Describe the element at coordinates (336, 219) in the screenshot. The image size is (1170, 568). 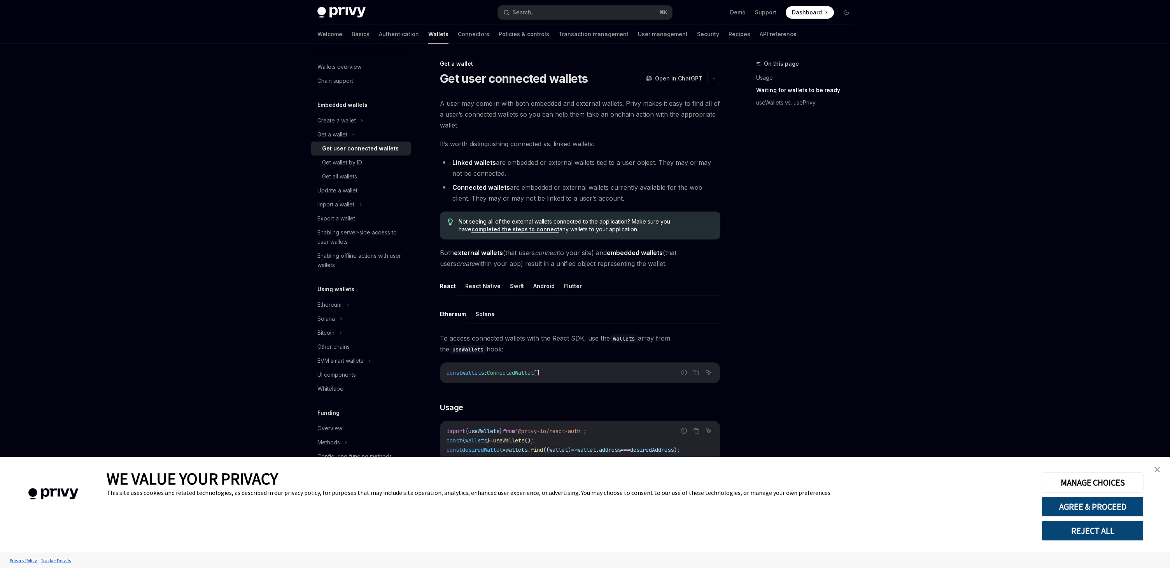
I see `div: Export a wallet` at that location.